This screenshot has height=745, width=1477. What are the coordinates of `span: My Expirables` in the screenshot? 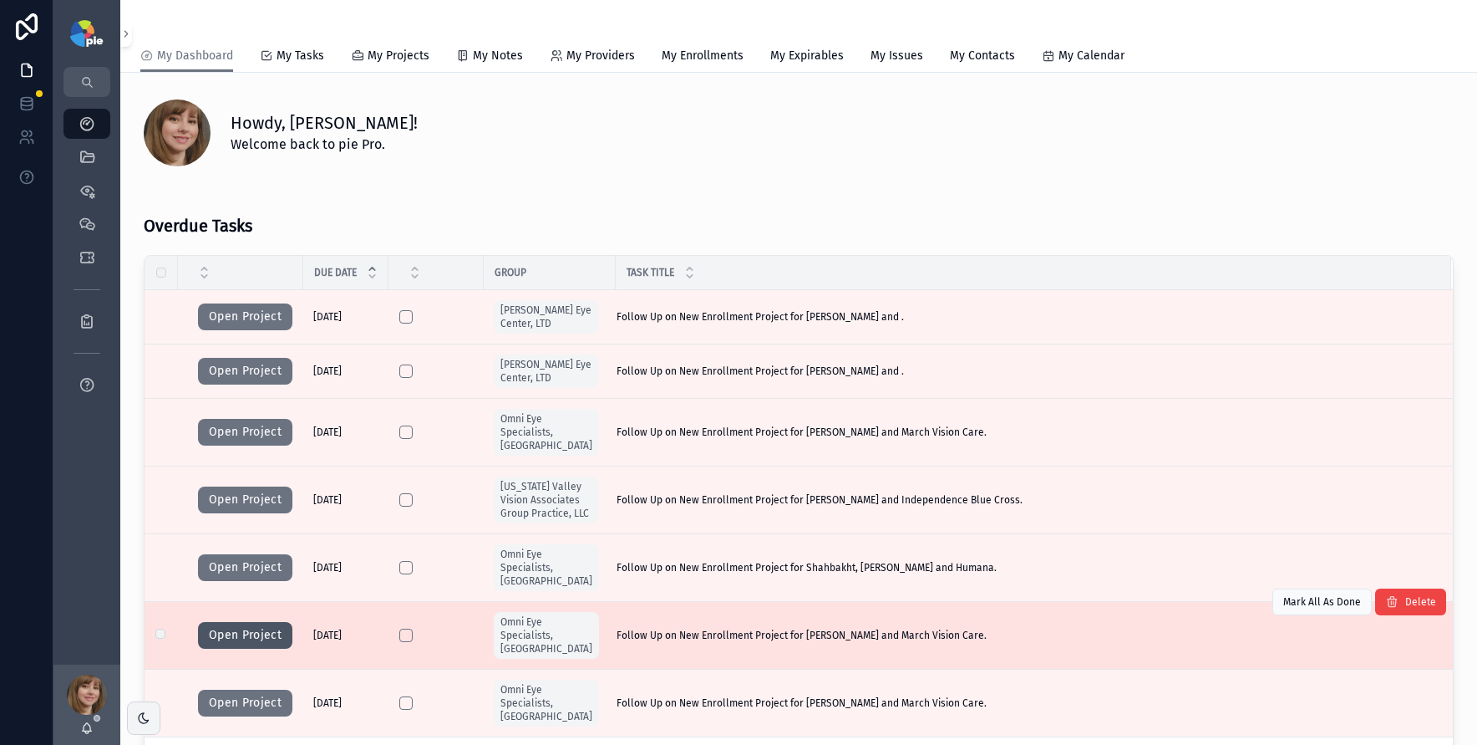 It's located at (807, 56).